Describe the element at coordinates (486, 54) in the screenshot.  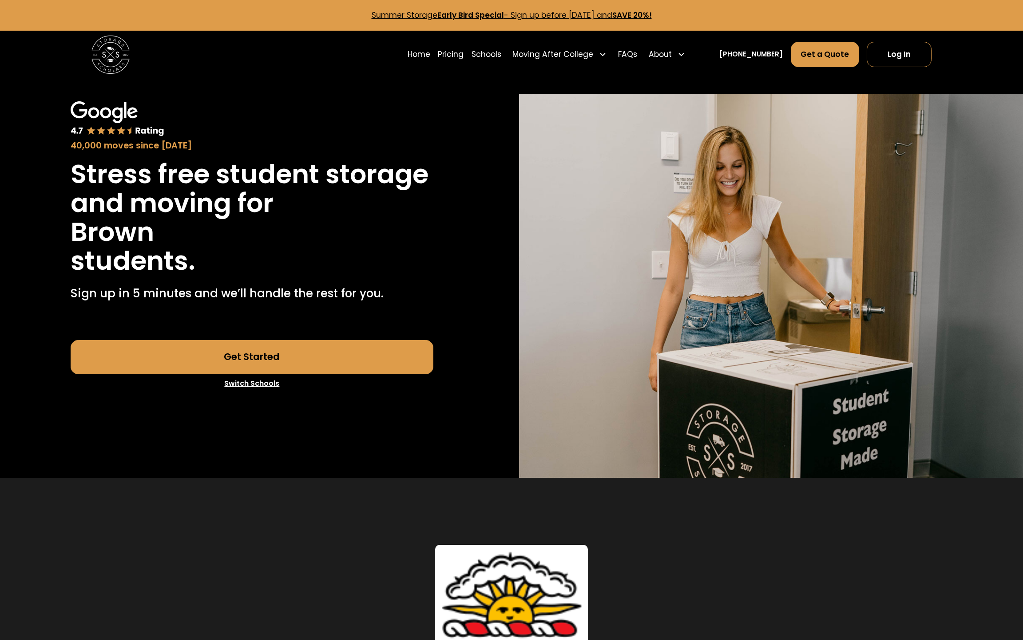
I see `a: Schools` at that location.